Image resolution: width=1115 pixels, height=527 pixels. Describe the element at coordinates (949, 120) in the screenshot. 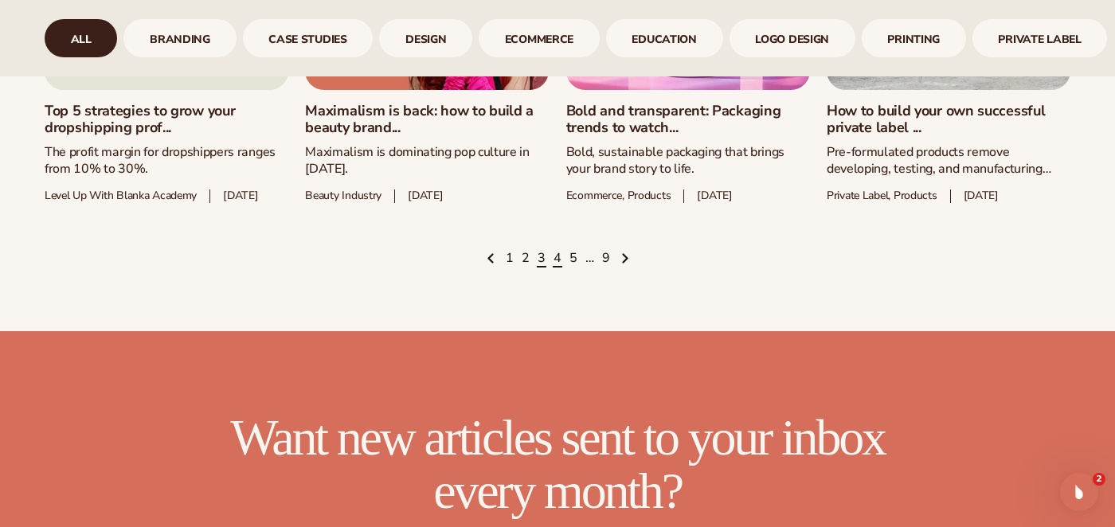

I see `a: How to build your own successful private label ...` at that location.